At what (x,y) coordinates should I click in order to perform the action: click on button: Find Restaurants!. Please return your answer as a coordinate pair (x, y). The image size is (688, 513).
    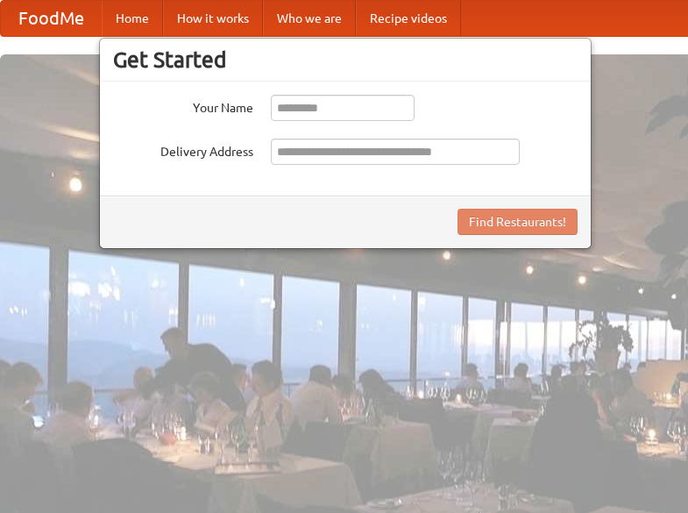
    Looking at the image, I should click on (517, 222).